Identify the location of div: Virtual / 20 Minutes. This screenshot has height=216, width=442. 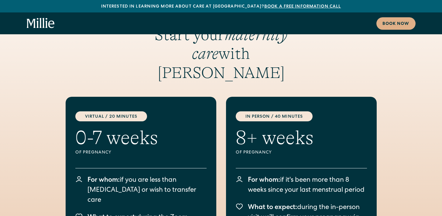
(111, 116).